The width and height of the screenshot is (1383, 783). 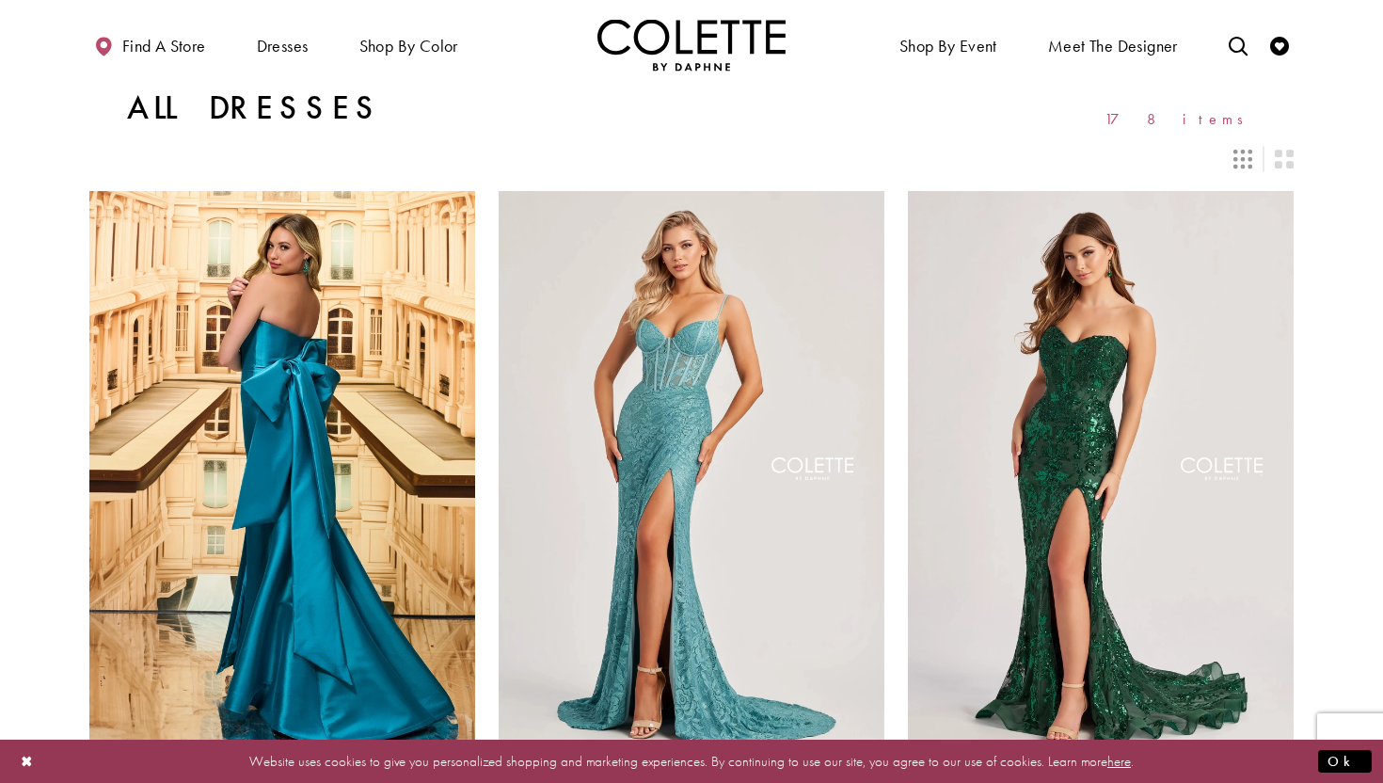 What do you see at coordinates (692, 471) in the screenshot?
I see `a: Visit Colette by Daphne Style No. CL8405 Page` at bounding box center [692, 471].